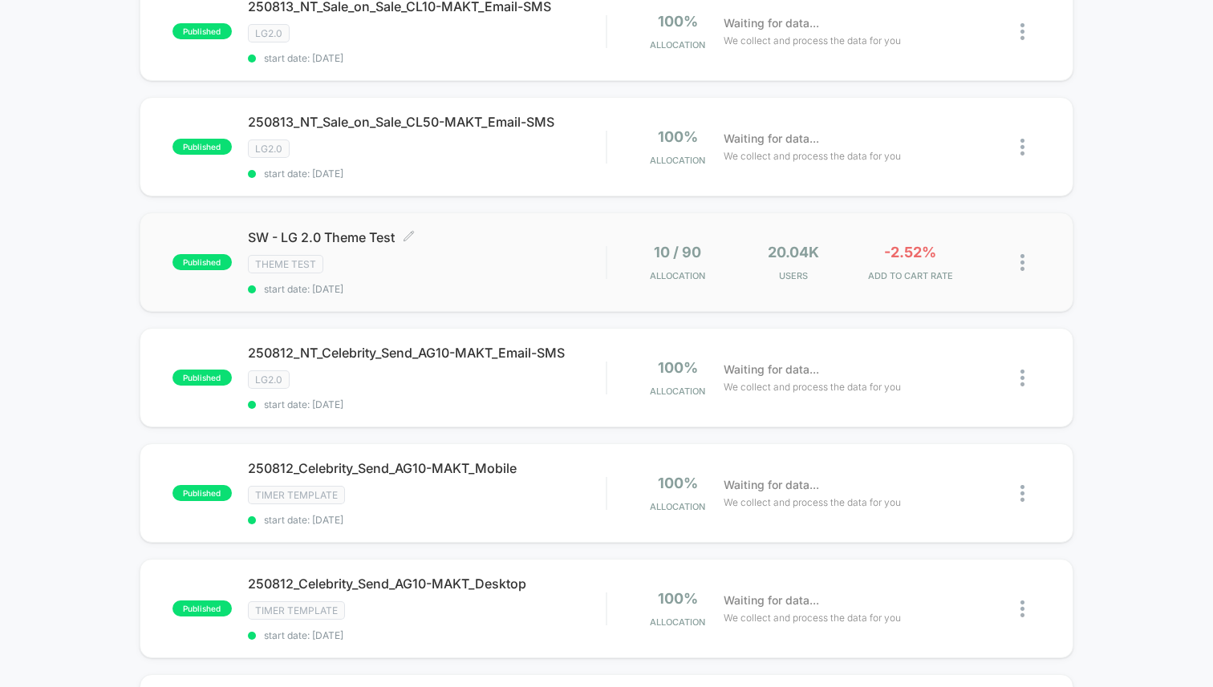  What do you see at coordinates (427, 122) in the screenshot?
I see `span: 250813_NT_Sale_on_Sale_CL50-MAKT_Email-SMS` at bounding box center [427, 122].